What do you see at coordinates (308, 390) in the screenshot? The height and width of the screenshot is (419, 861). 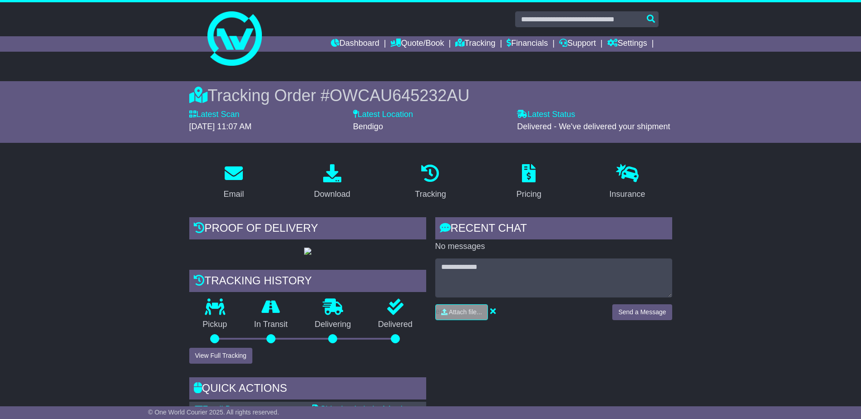 I see `div: Quick Actions` at bounding box center [308, 390].